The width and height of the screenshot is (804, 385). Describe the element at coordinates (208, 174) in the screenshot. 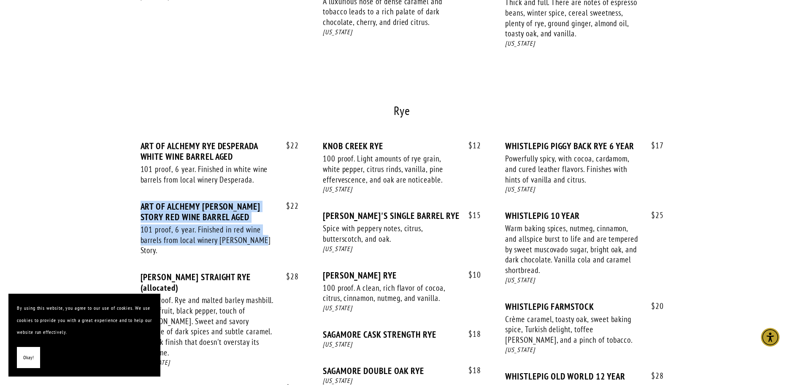

I see `div: 101 proof, 6 year. Finished in white wine barrels from local winery Desperada.` at that location.